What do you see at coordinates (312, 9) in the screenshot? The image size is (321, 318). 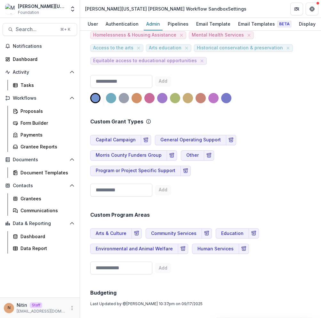 I see `button: Get Help` at bounding box center [312, 9].